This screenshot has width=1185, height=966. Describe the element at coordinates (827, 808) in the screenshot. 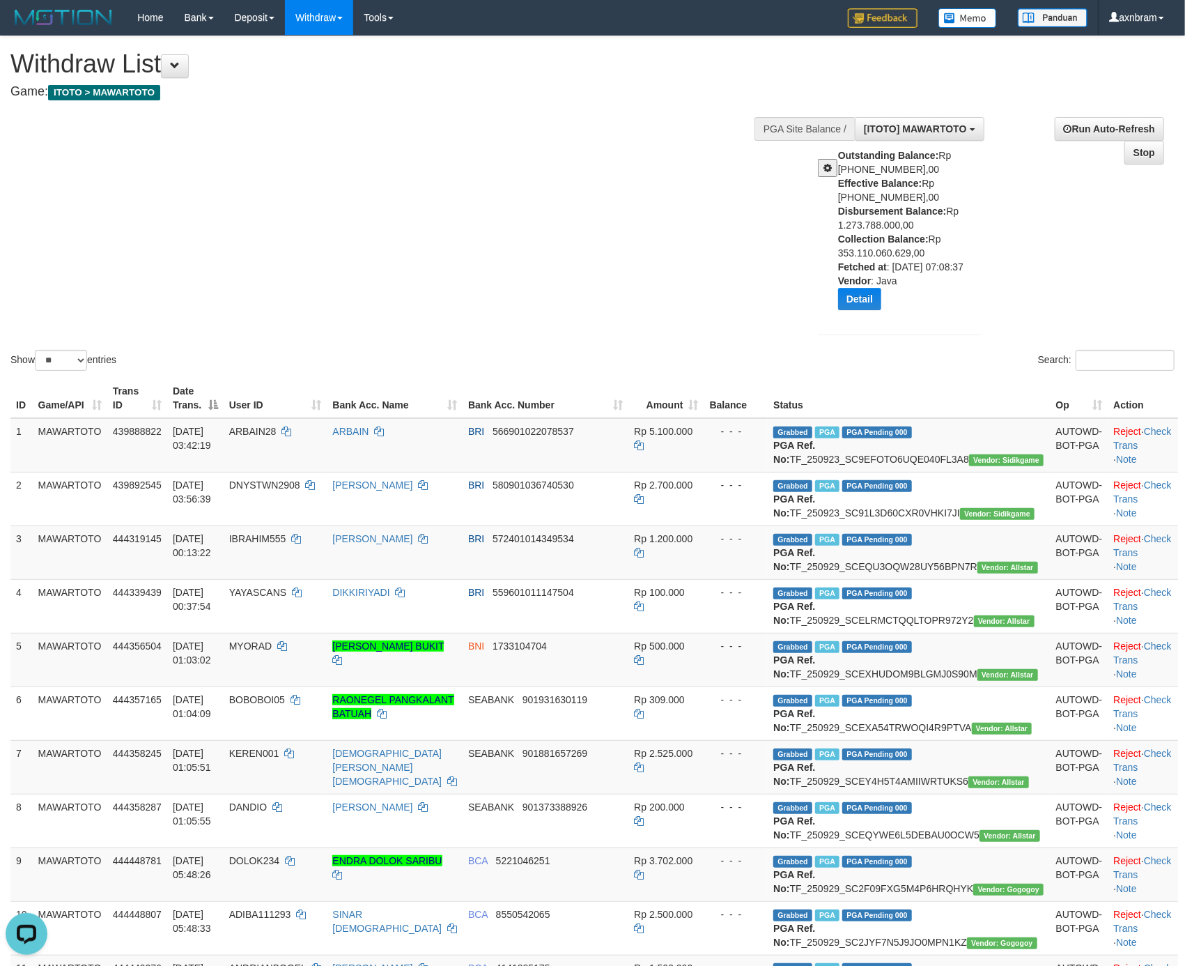

I see `span: Marked by axnnatama` at that location.